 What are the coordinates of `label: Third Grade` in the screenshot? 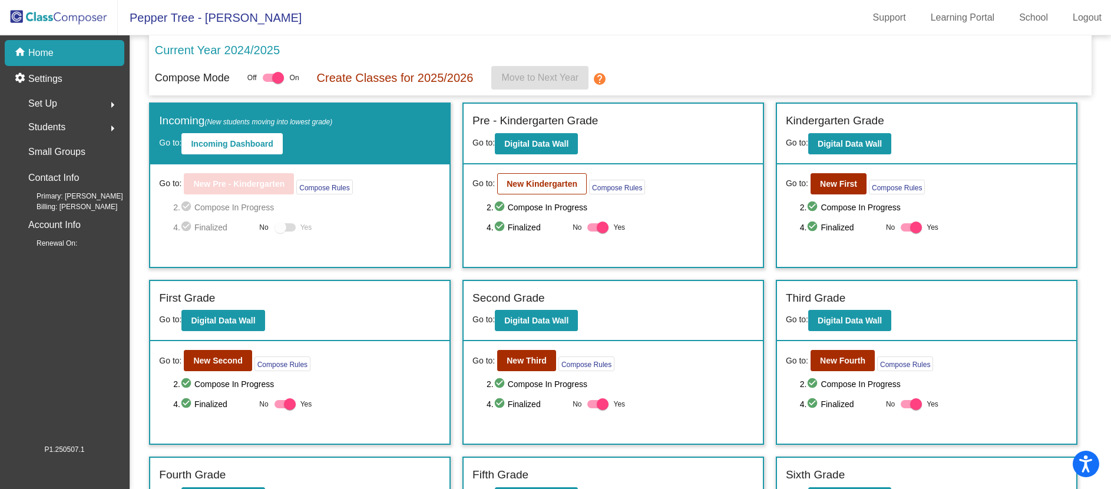 It's located at (815, 298).